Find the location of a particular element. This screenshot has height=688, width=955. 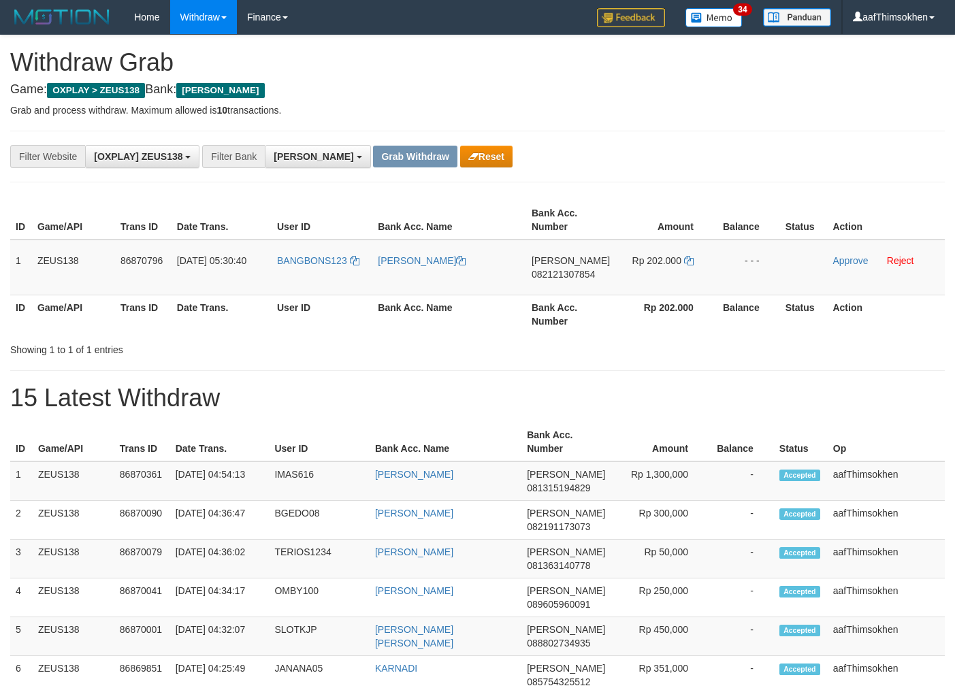

span: Copy 081315194829 to clipboard is located at coordinates (558, 488).